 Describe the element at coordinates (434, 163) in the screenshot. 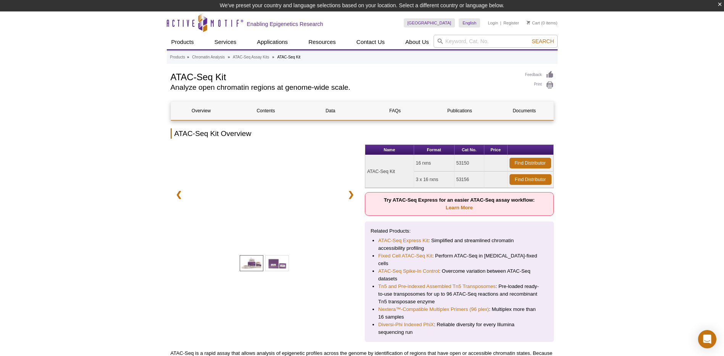

I see `td: 16 rxns` at that location.